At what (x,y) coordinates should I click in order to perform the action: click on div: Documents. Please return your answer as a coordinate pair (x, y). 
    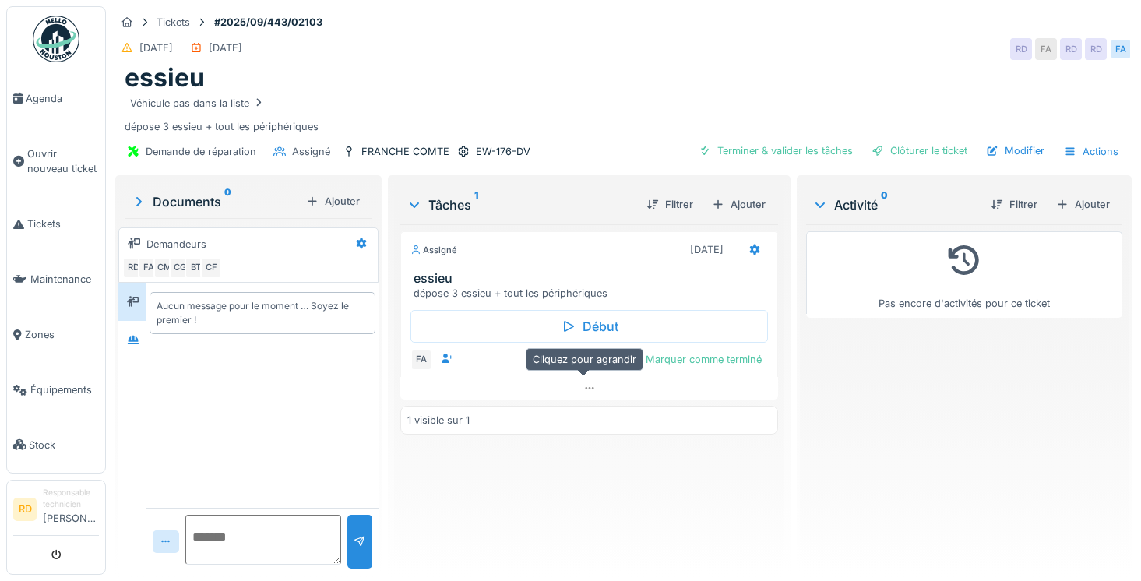
    Looking at the image, I should click on (215, 202).